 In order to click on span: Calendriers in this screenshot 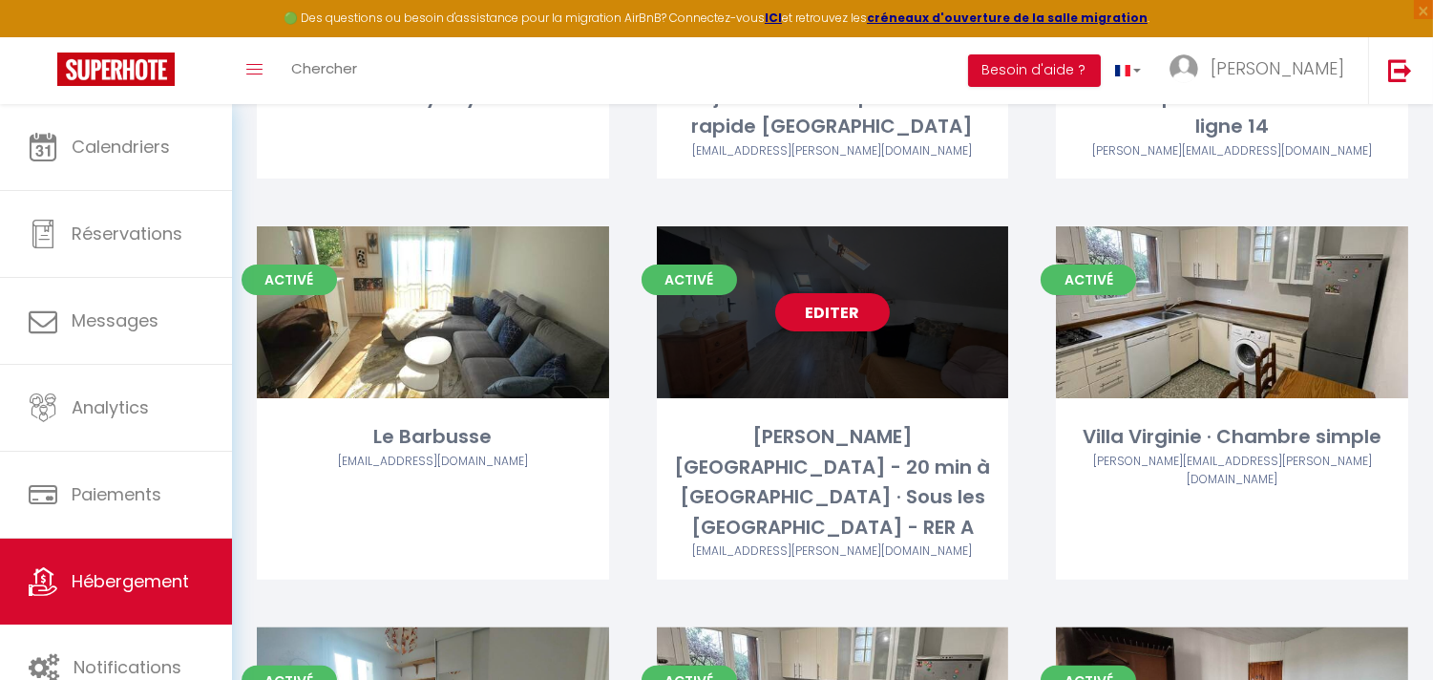, I will do `click(120, 146)`.